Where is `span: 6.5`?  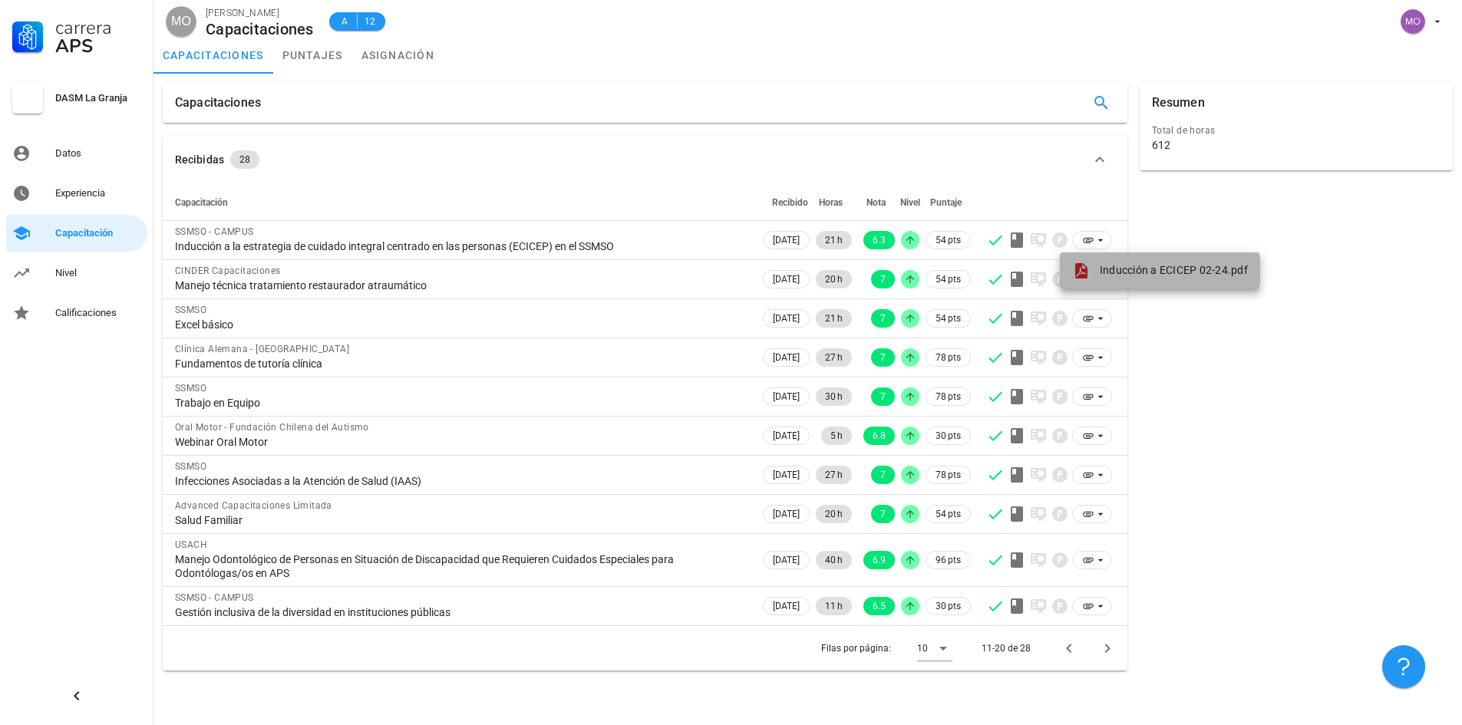 span: 6.5 is located at coordinates (879, 606).